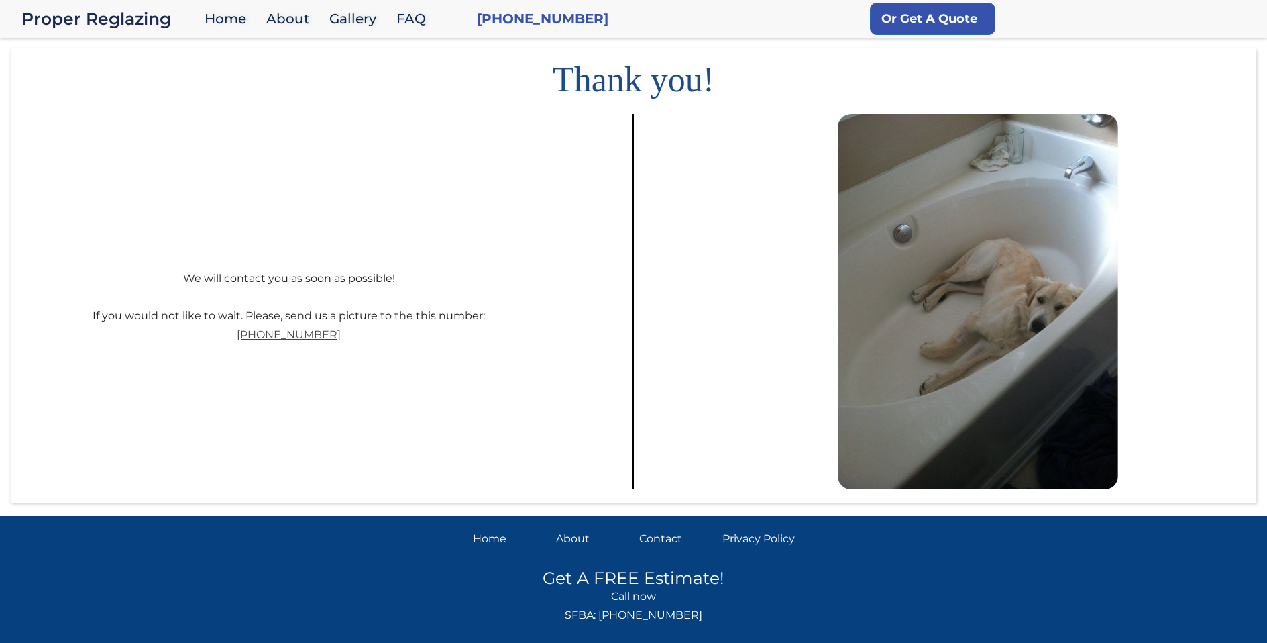 Image resolution: width=1267 pixels, height=643 pixels. Describe the element at coordinates (109, 19) in the screenshot. I see `div: Proper Reglazing` at that location.